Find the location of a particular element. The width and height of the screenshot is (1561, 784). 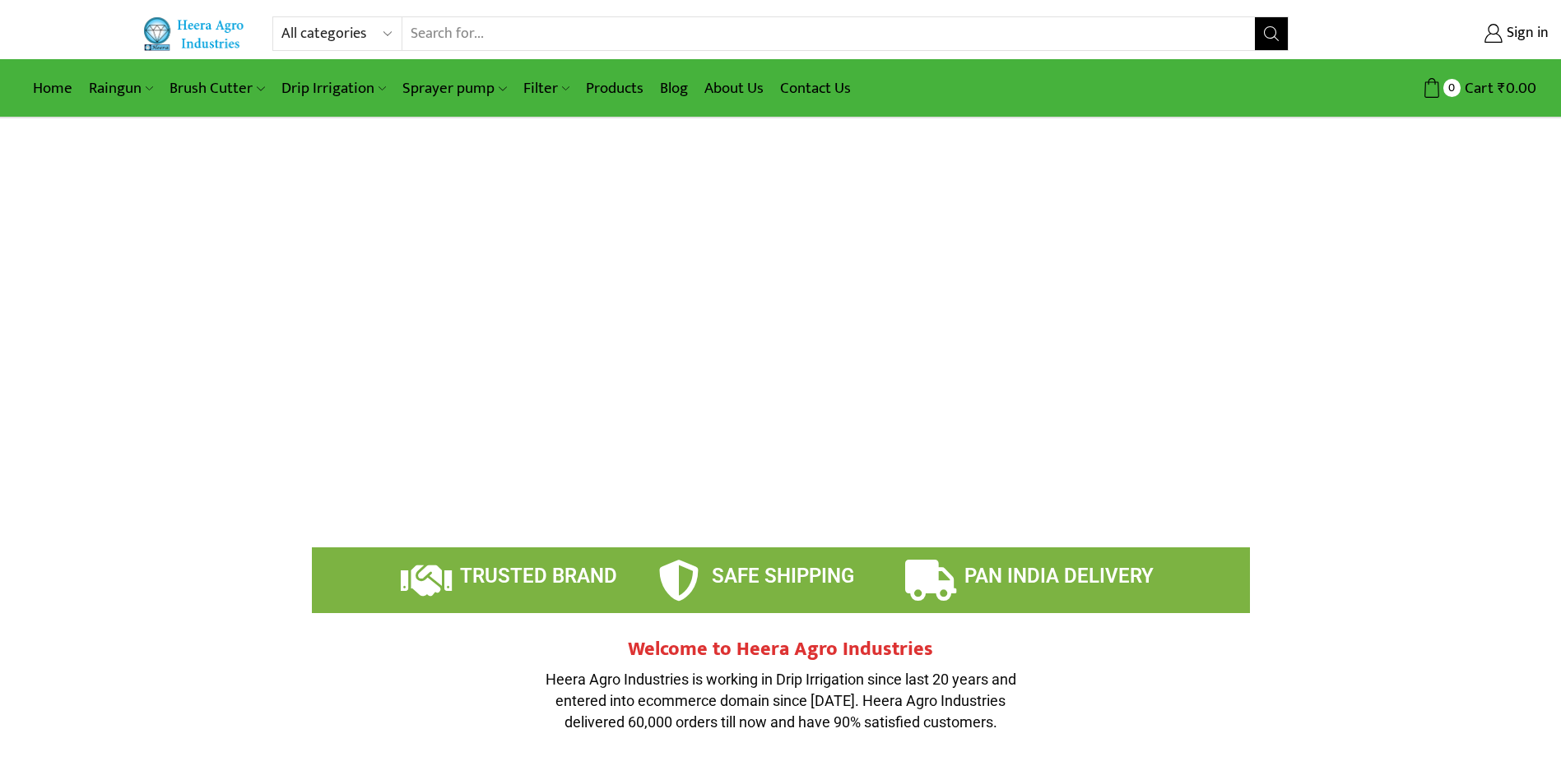

p: Heera Agro Industries is working in Drip Irrigation since last 20 years and entered into ecommerc... is located at coordinates (780, 700).